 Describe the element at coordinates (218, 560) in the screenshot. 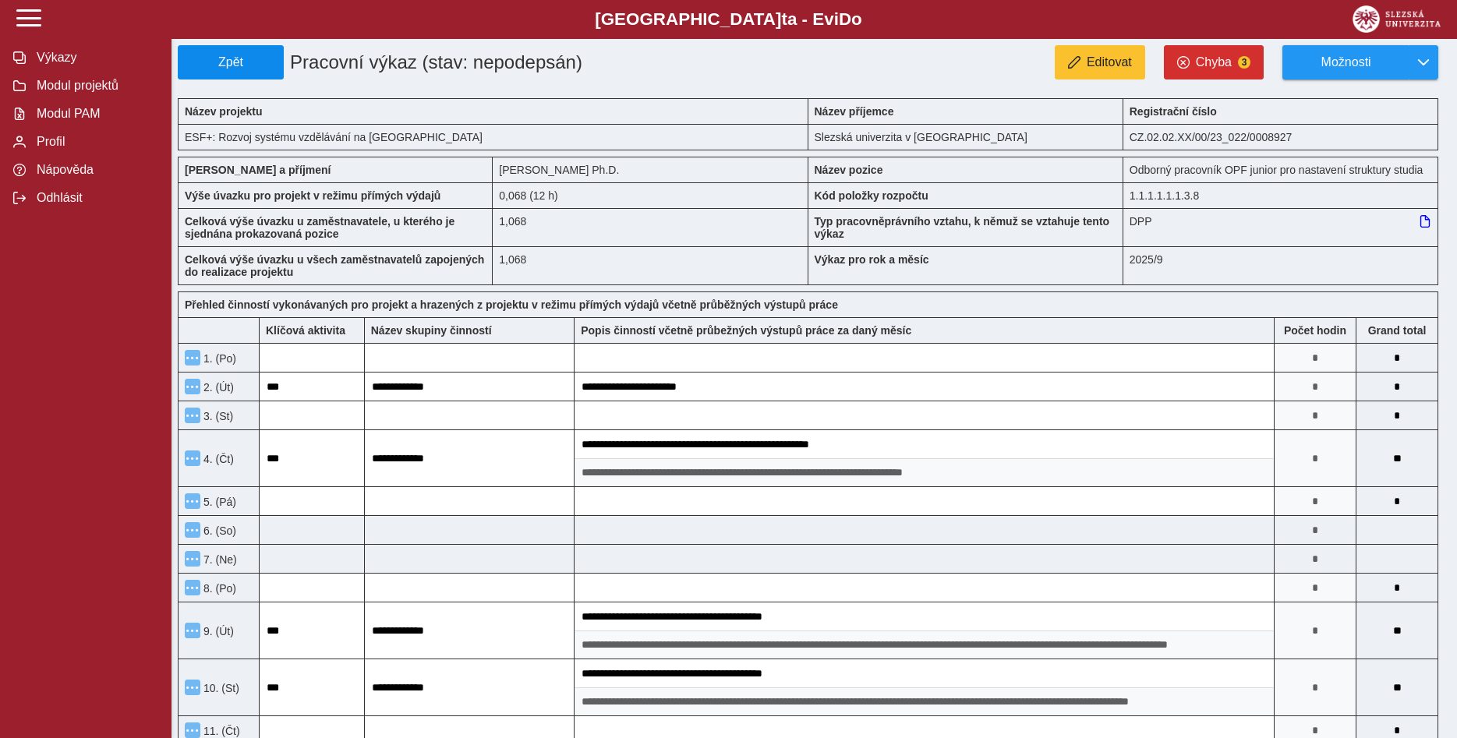

I see `span: 7. (Ne)` at that location.